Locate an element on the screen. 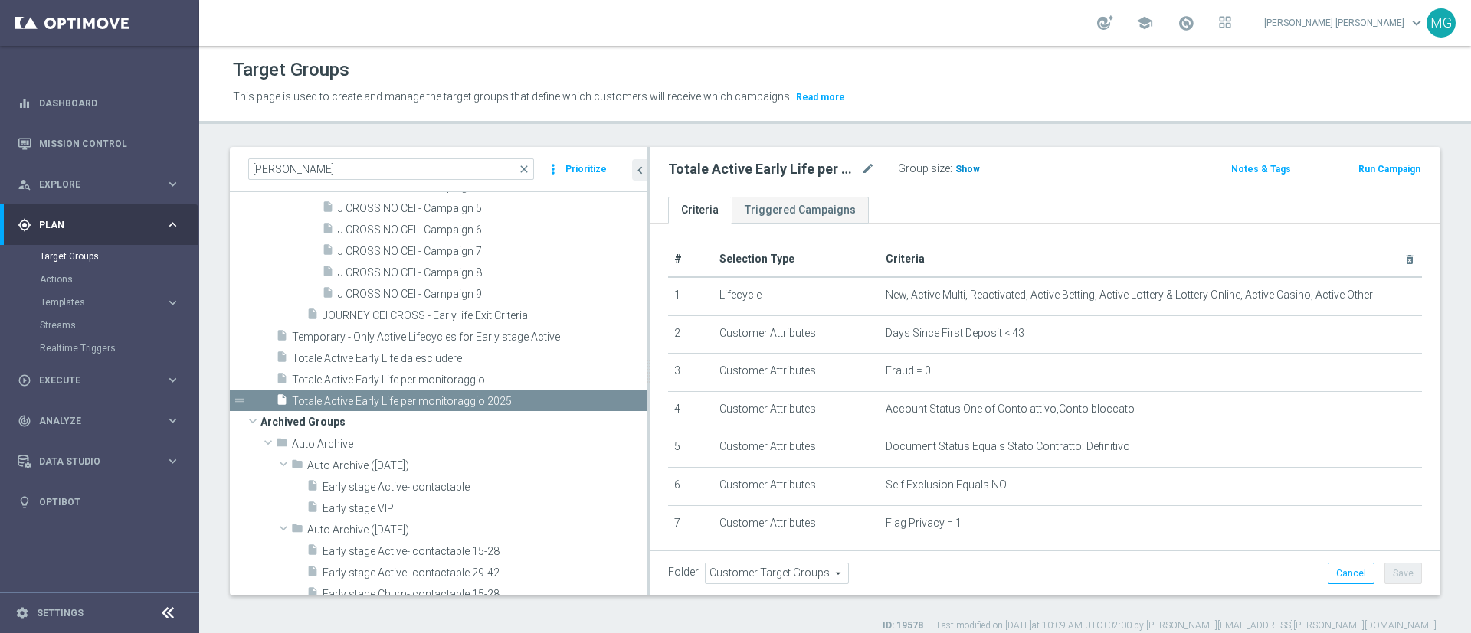  div: Dashboard is located at coordinates (99, 103).